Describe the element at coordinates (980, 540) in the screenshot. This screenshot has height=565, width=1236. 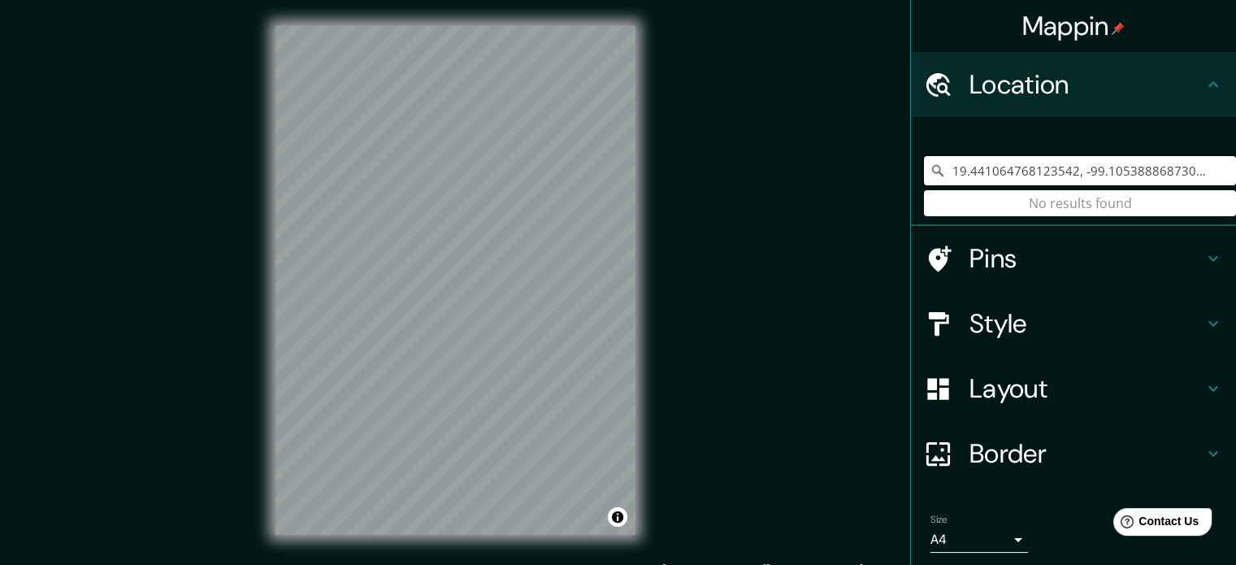
I see `div: A4` at that location.